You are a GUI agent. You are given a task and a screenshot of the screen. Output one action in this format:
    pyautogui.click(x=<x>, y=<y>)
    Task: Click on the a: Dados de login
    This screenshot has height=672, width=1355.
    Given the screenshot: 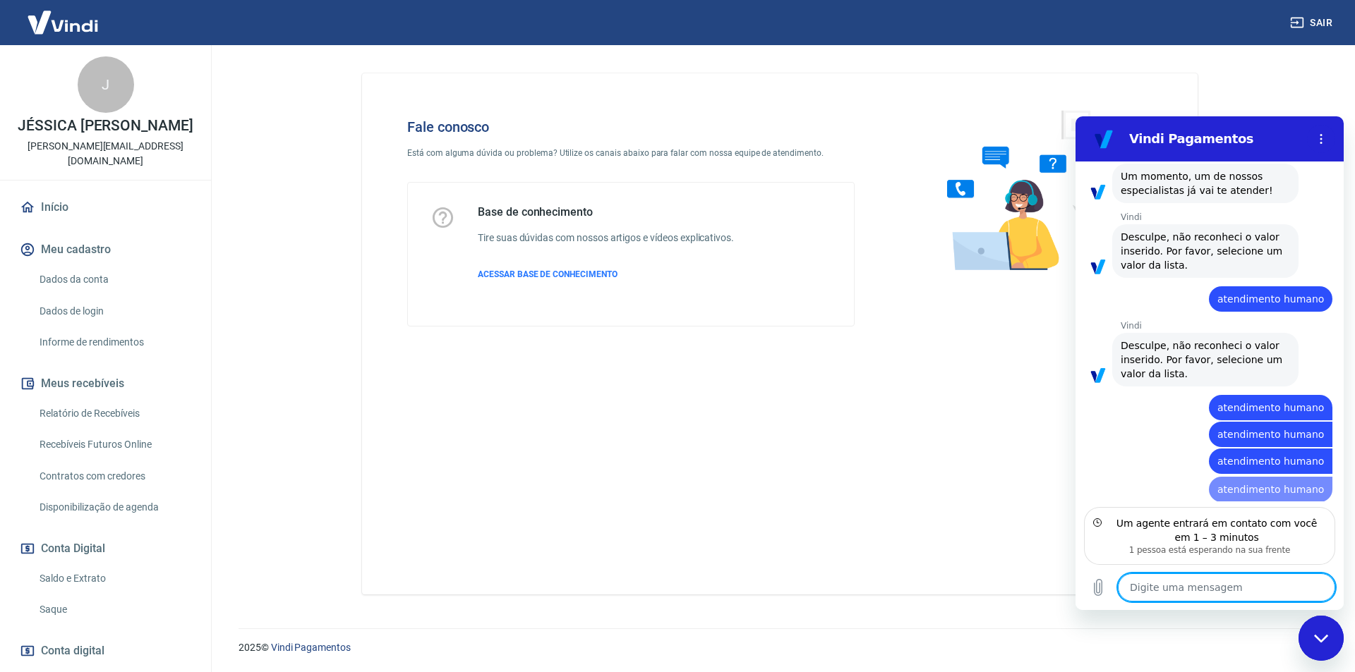 What is the action you would take?
    pyautogui.click(x=114, y=311)
    